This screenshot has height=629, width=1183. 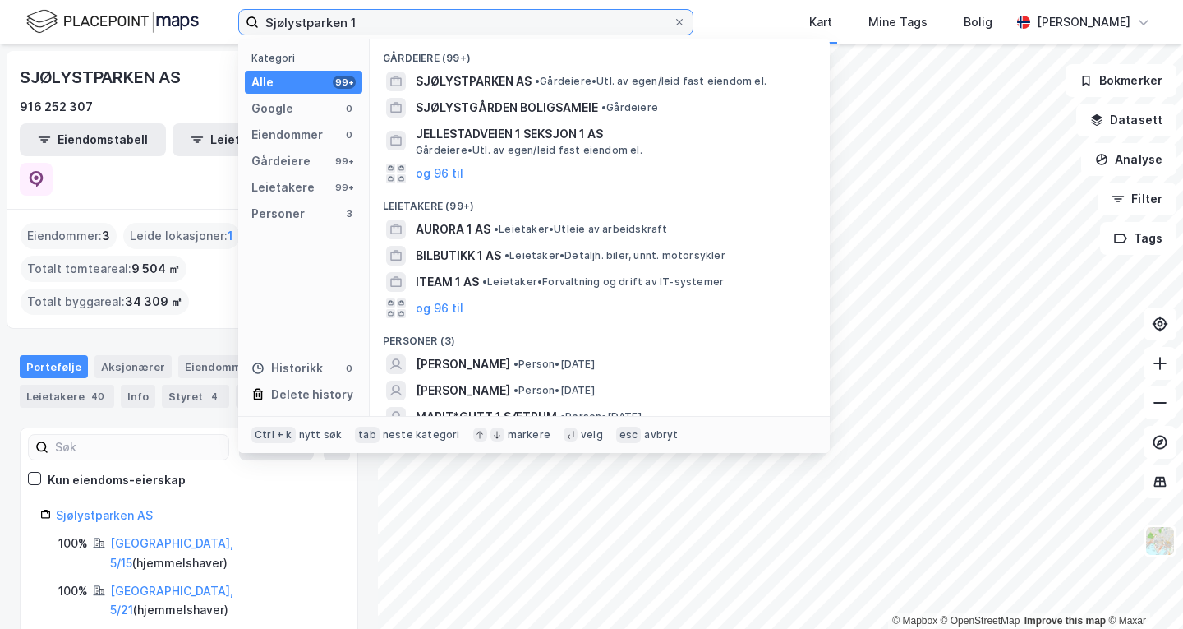 I want to click on span: 1, so click(x=230, y=236).